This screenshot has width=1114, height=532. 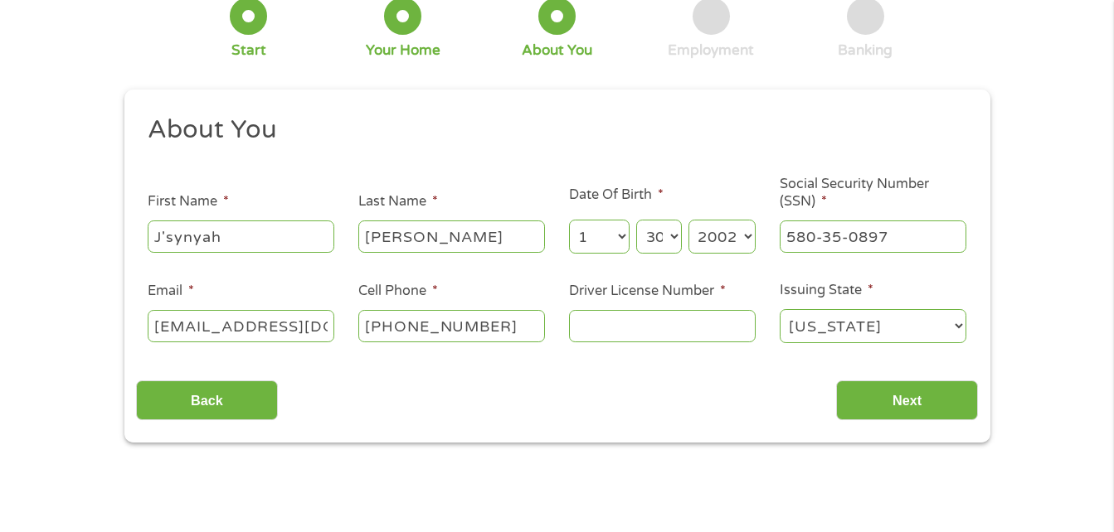 I want to click on input: Next, so click(x=906, y=401).